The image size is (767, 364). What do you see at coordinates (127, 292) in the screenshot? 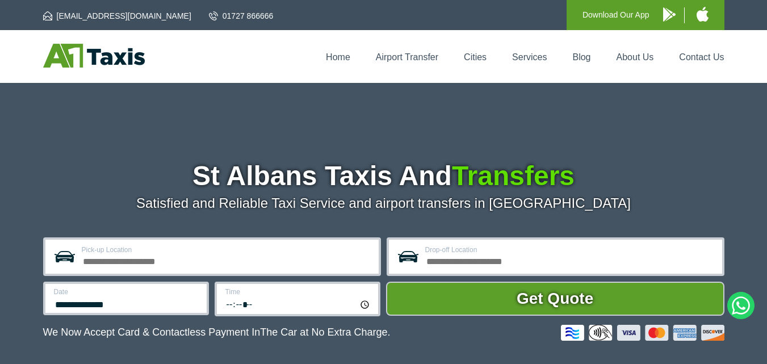
I see `label: Date` at bounding box center [127, 292].